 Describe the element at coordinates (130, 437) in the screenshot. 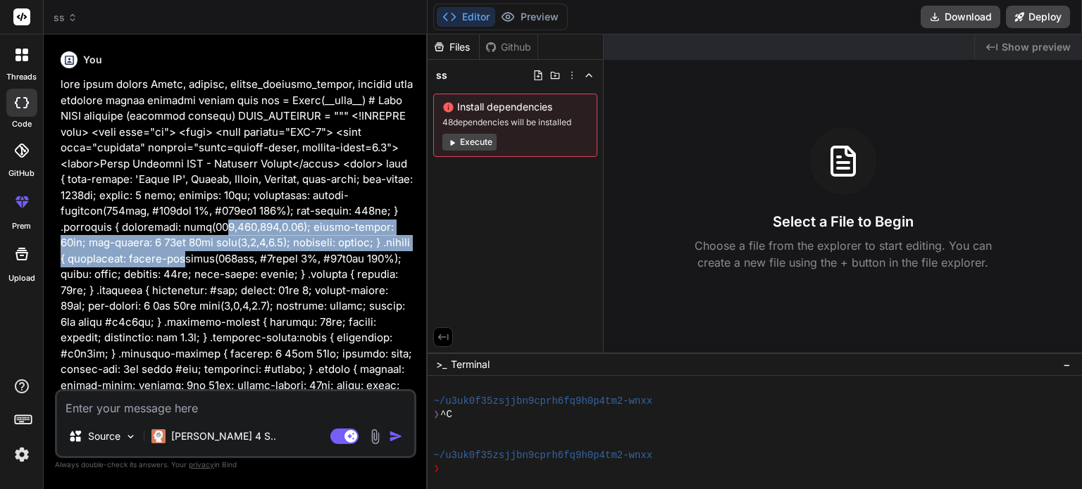

I see `img: Pick Models` at that location.